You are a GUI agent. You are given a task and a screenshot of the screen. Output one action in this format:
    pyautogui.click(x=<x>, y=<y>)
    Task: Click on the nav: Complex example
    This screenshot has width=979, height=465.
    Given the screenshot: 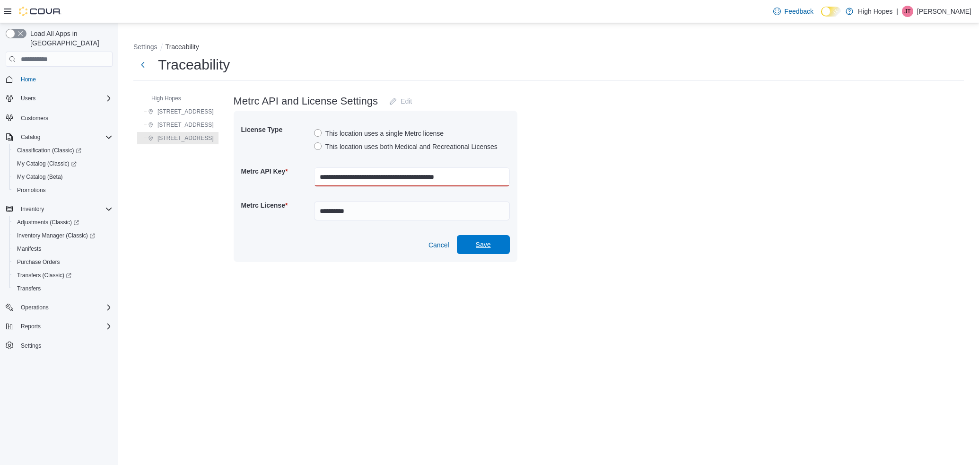 What is the action you would take?
    pyautogui.click(x=59, y=223)
    